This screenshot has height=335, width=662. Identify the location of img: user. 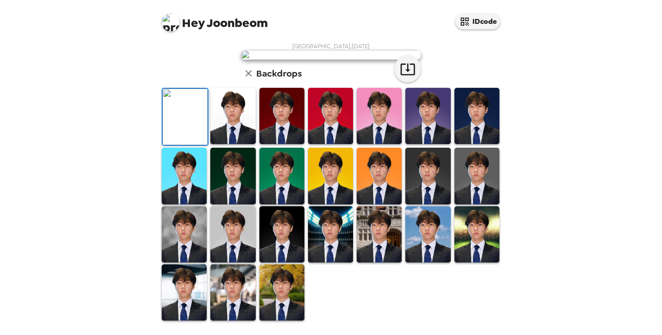
(331, 55).